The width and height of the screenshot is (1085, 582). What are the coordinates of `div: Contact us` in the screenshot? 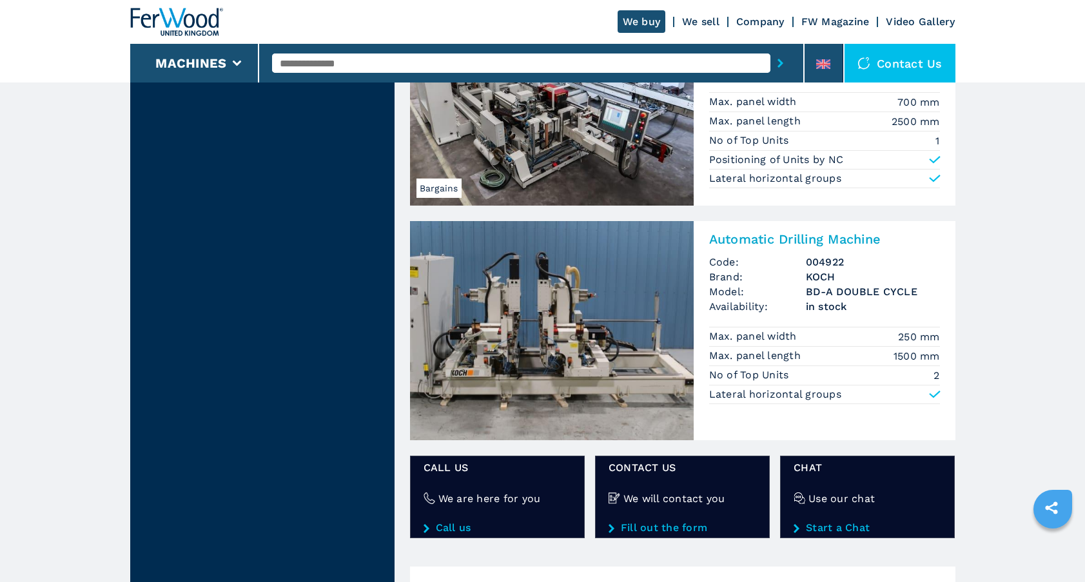 It's located at (900, 63).